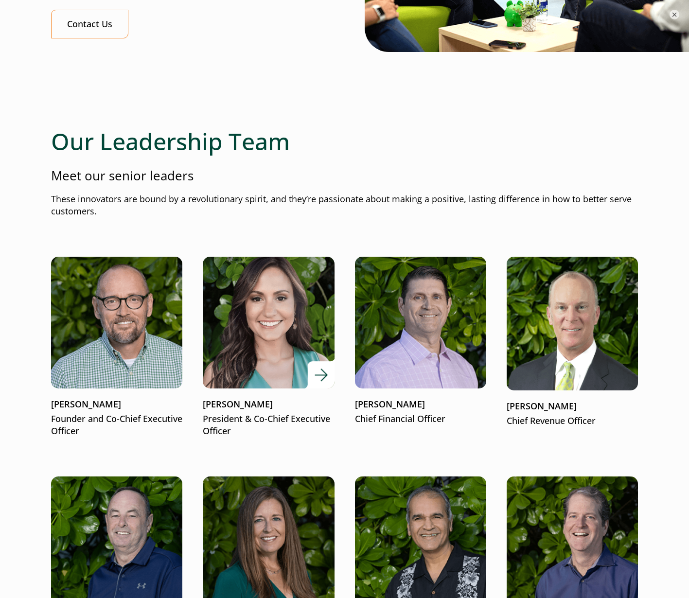 This screenshot has width=689, height=598. What do you see at coordinates (117, 322) in the screenshot?
I see `img: Matt McConnell` at bounding box center [117, 322].